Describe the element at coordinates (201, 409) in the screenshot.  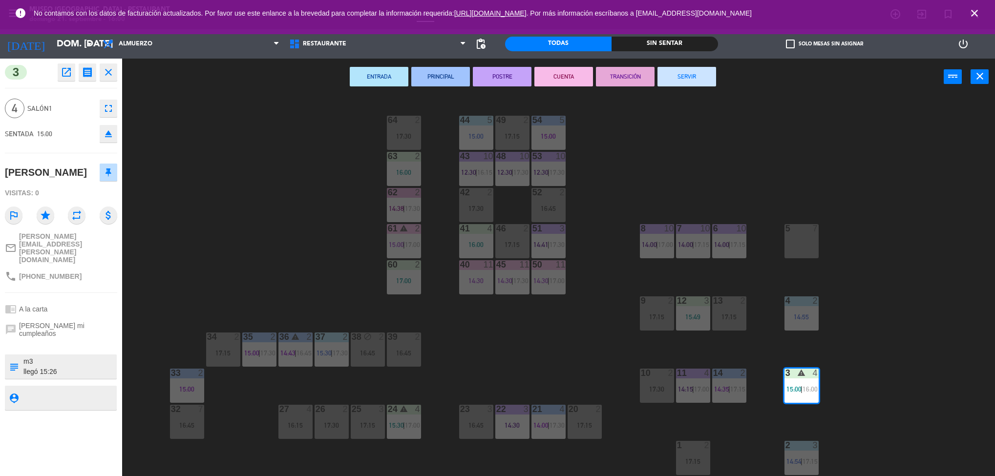
I see `div: 7` at that location.